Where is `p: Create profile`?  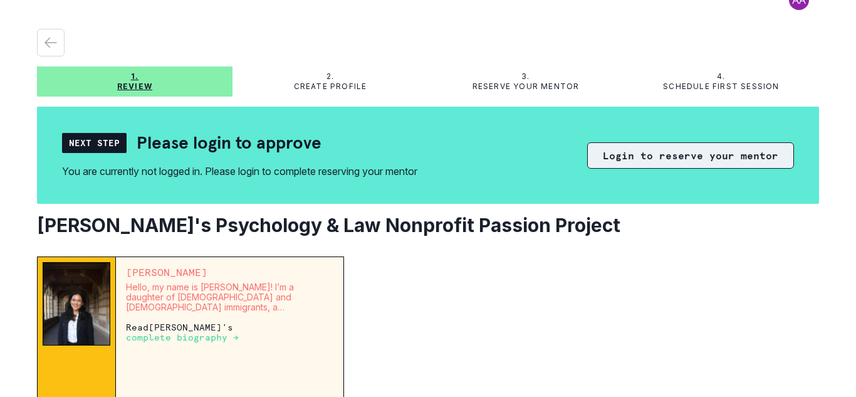
p: Create profile is located at coordinates (330, 87).